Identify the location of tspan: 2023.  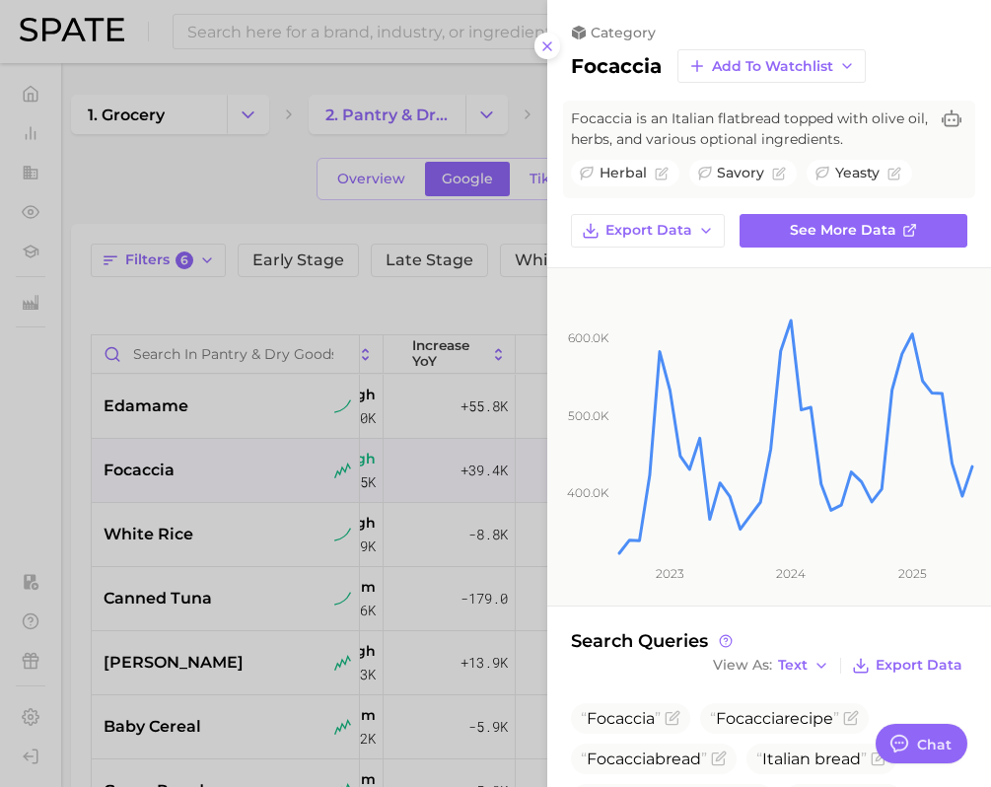
(669, 573).